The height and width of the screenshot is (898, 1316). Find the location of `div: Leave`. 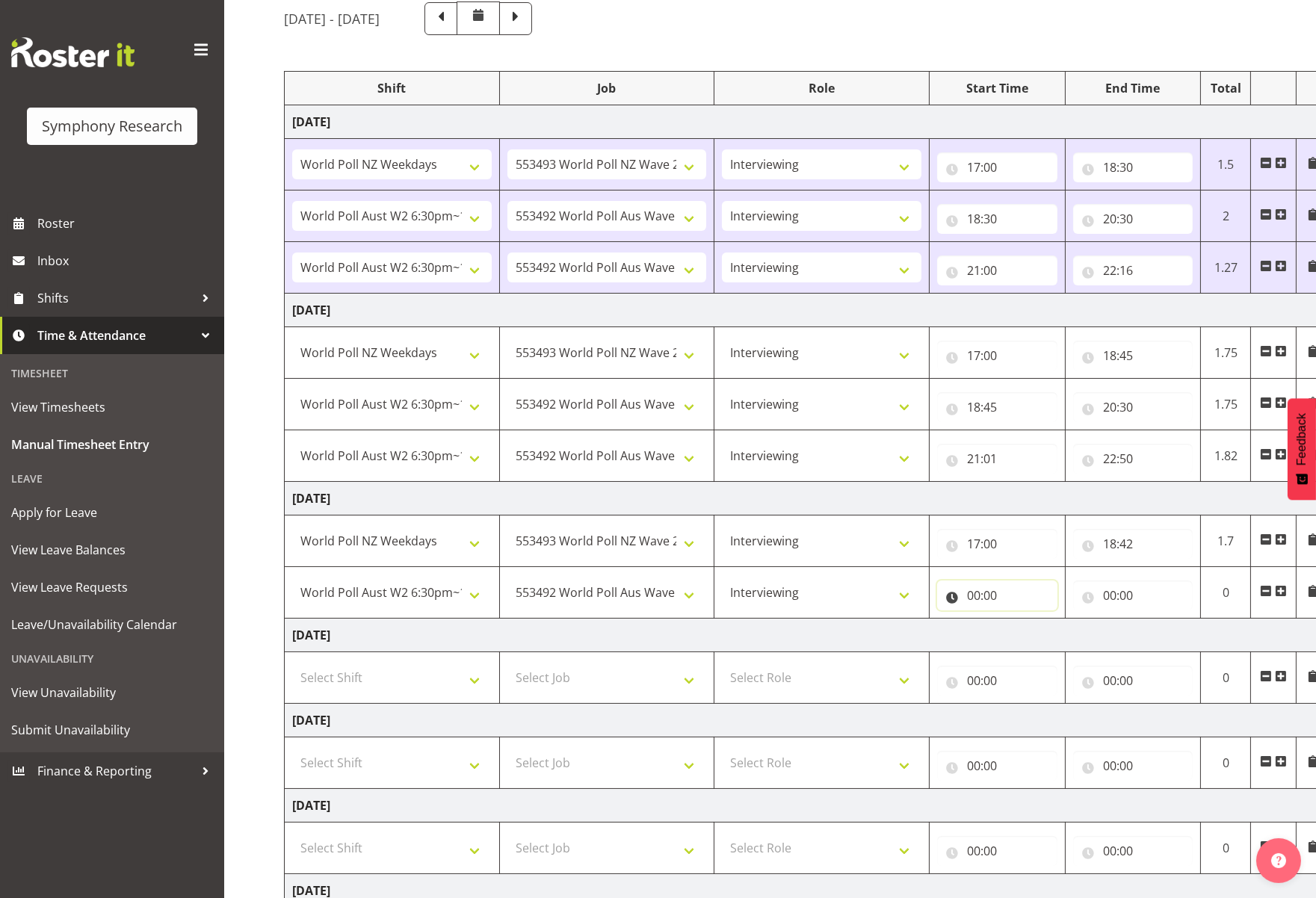

div: Leave is located at coordinates (112, 478).